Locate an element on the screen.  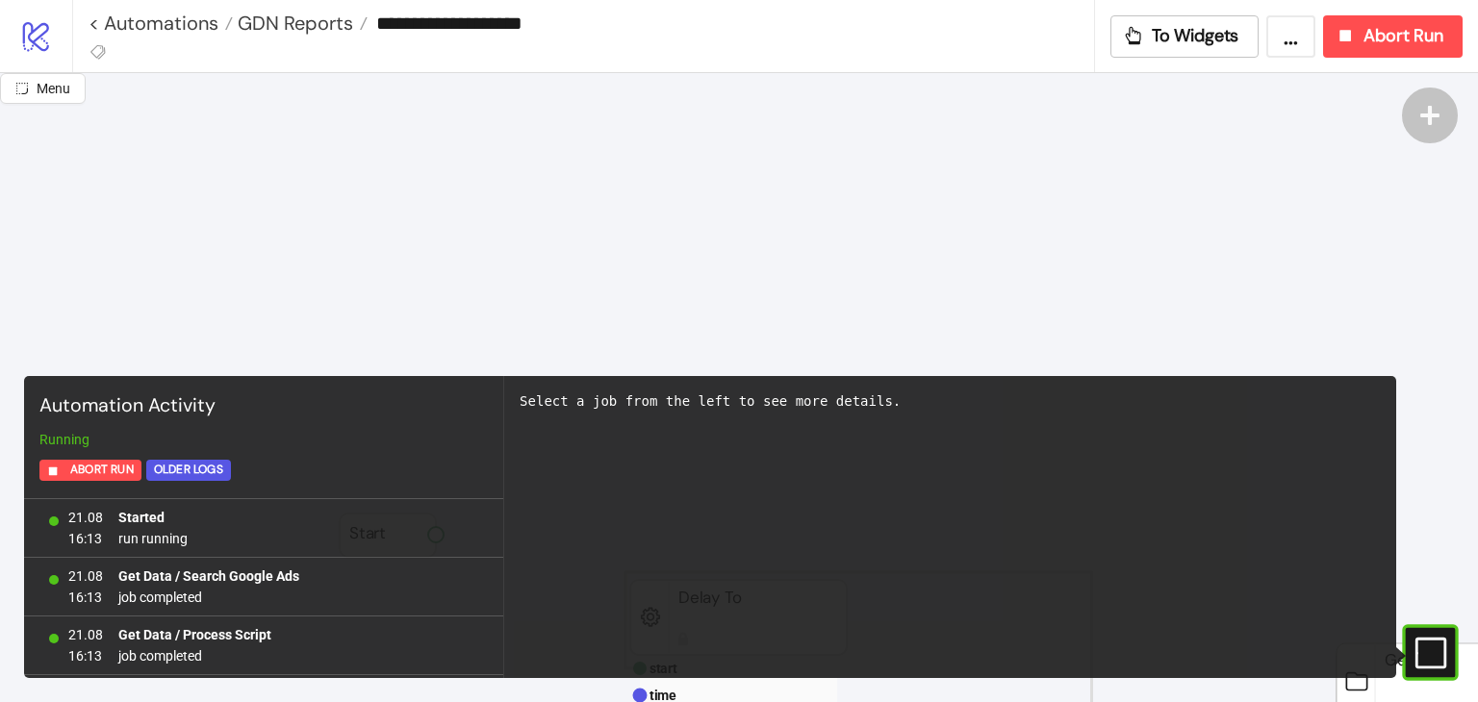
span: run running is located at coordinates (153, 539).